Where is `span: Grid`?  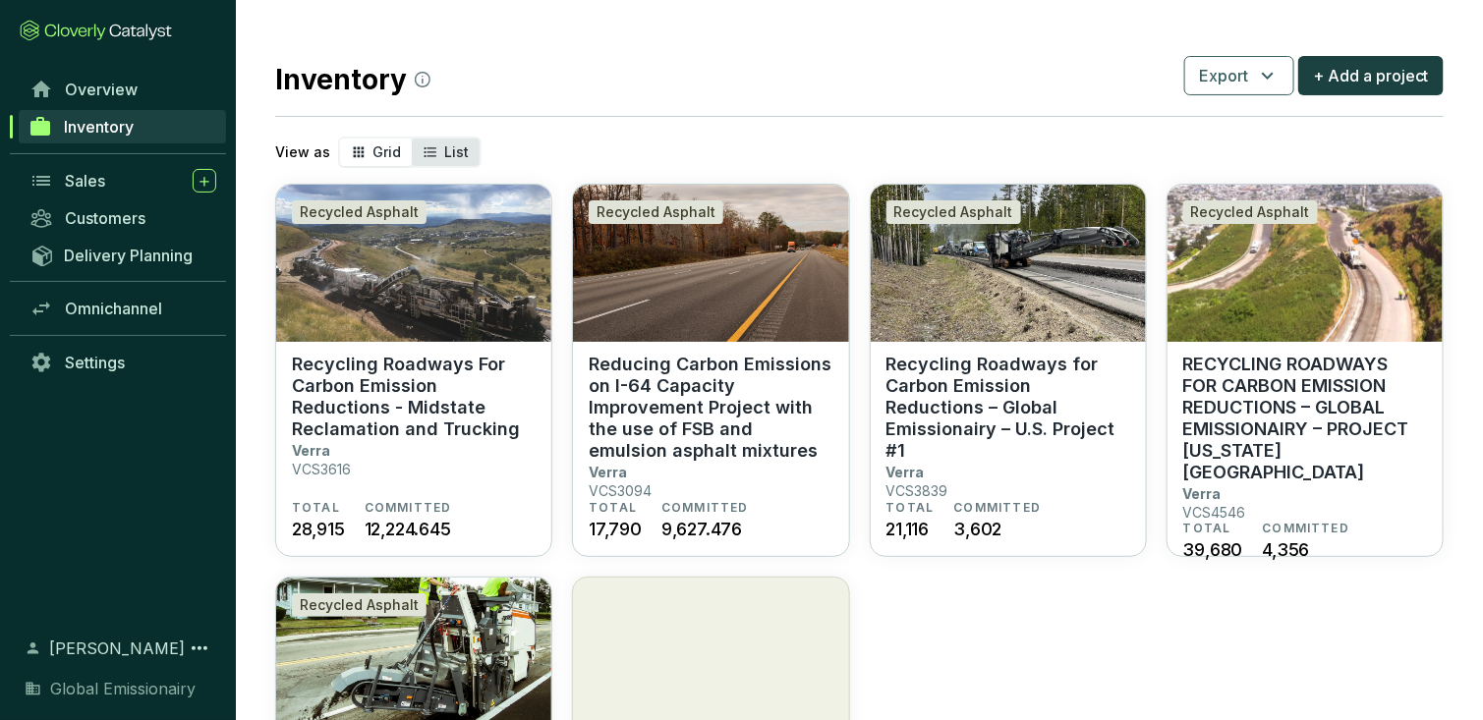
span: Grid is located at coordinates (386, 151).